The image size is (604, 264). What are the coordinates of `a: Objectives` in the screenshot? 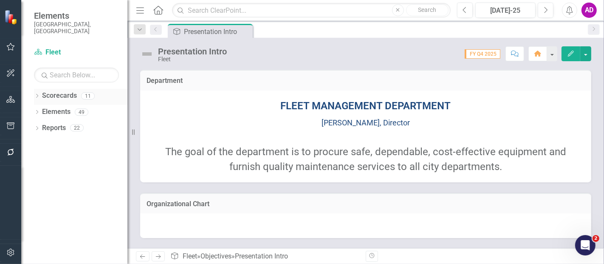 It's located at (216, 256).